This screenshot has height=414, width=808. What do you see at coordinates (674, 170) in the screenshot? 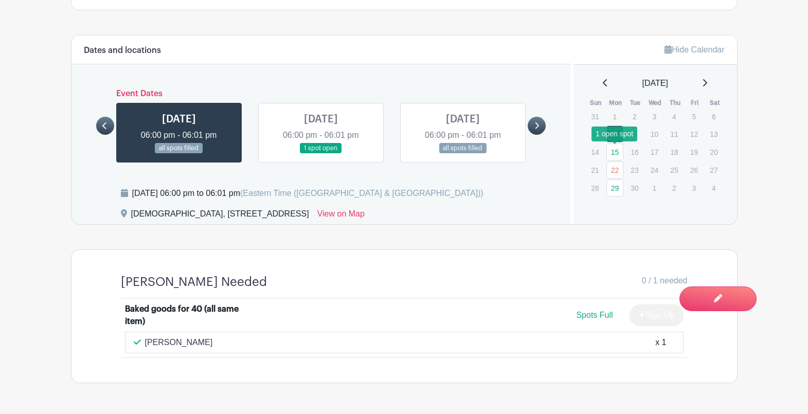
I see `p: 25` at bounding box center [674, 170].